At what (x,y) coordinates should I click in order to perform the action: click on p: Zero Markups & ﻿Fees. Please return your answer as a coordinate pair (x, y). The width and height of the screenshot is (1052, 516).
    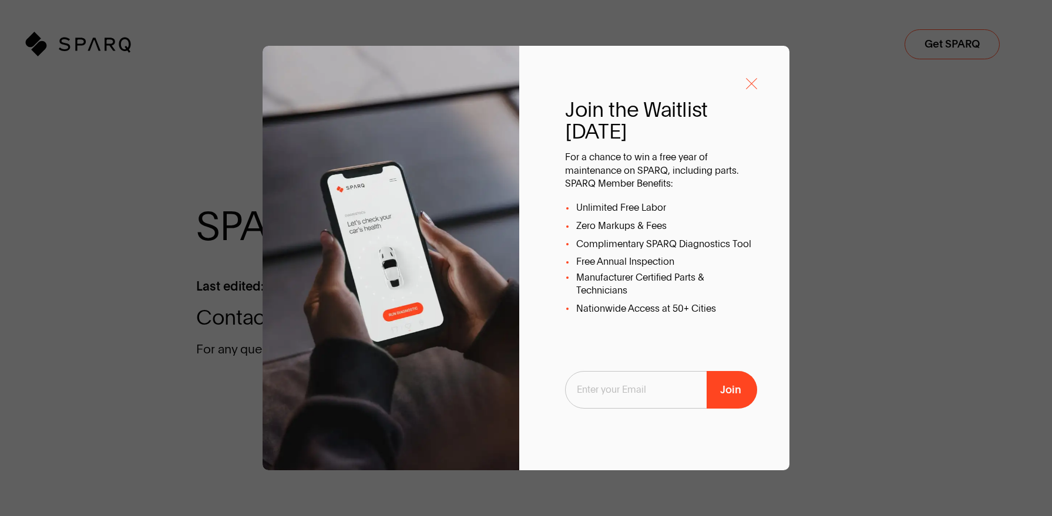
    Looking at the image, I should click on (616, 226).